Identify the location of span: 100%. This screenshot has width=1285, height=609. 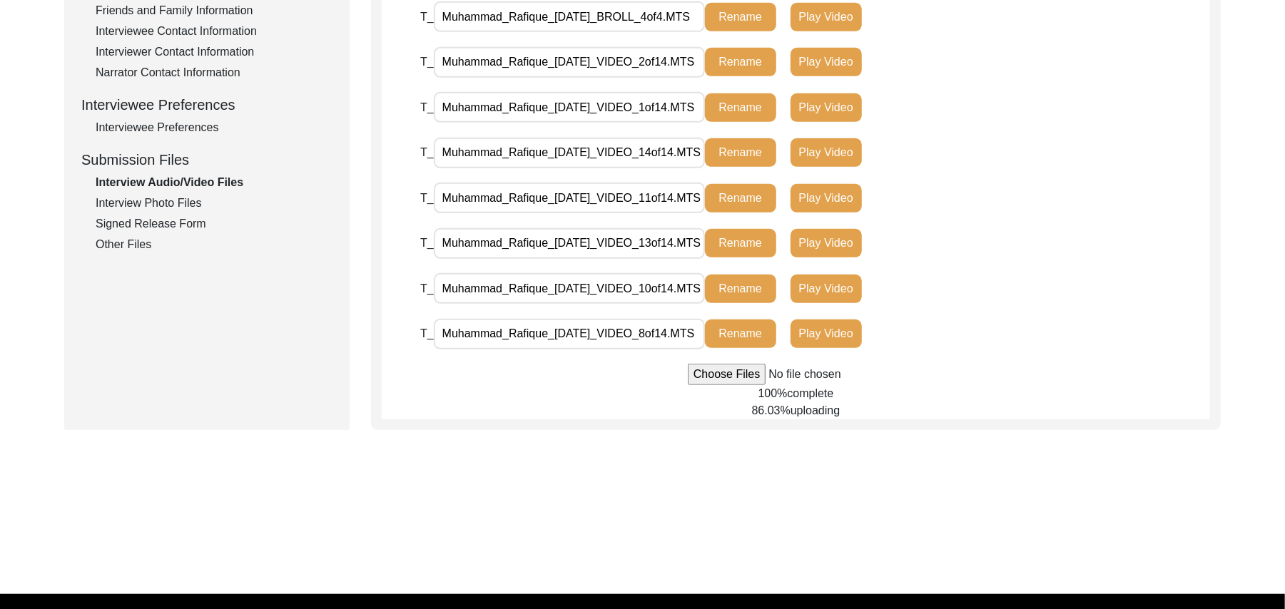
(772, 393).